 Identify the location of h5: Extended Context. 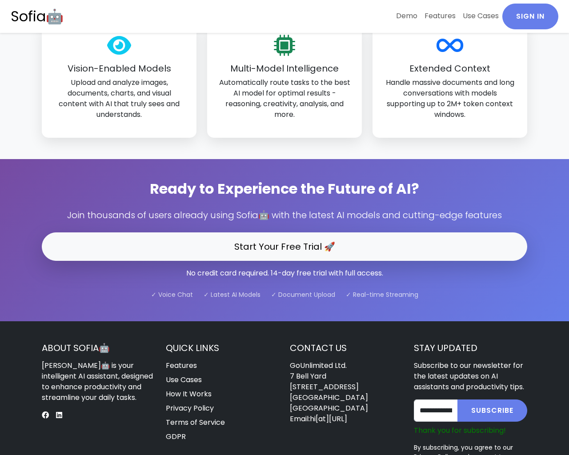
(450, 68).